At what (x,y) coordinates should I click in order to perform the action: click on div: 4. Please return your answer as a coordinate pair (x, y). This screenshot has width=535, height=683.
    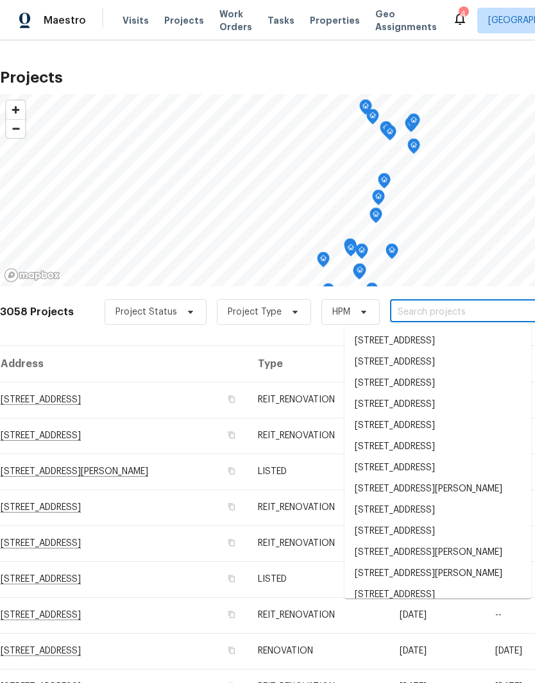
    Looking at the image, I should click on (463, 14).